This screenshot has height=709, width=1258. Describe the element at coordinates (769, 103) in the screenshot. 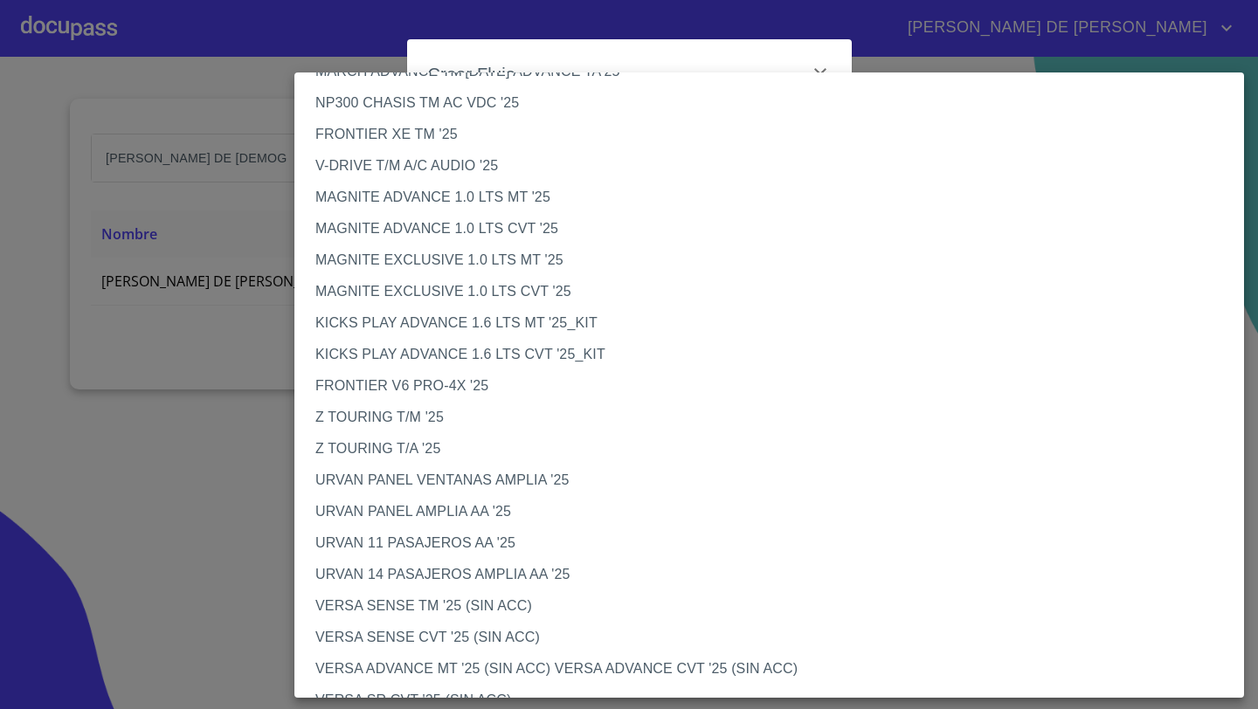

I see `li: NP300 CHASIS TM AC VDC '25` at that location.